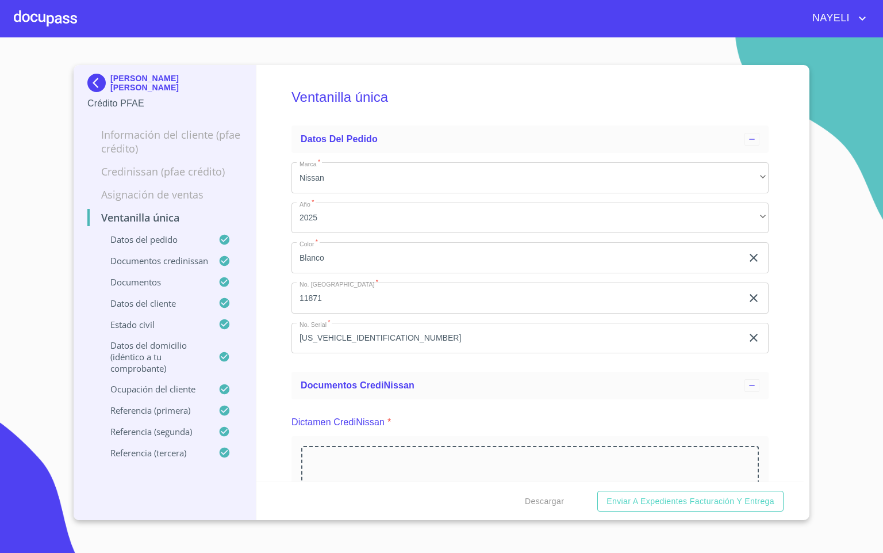 This screenshot has width=883, height=553. I want to click on p: Asignación de Ventas, so click(164, 194).